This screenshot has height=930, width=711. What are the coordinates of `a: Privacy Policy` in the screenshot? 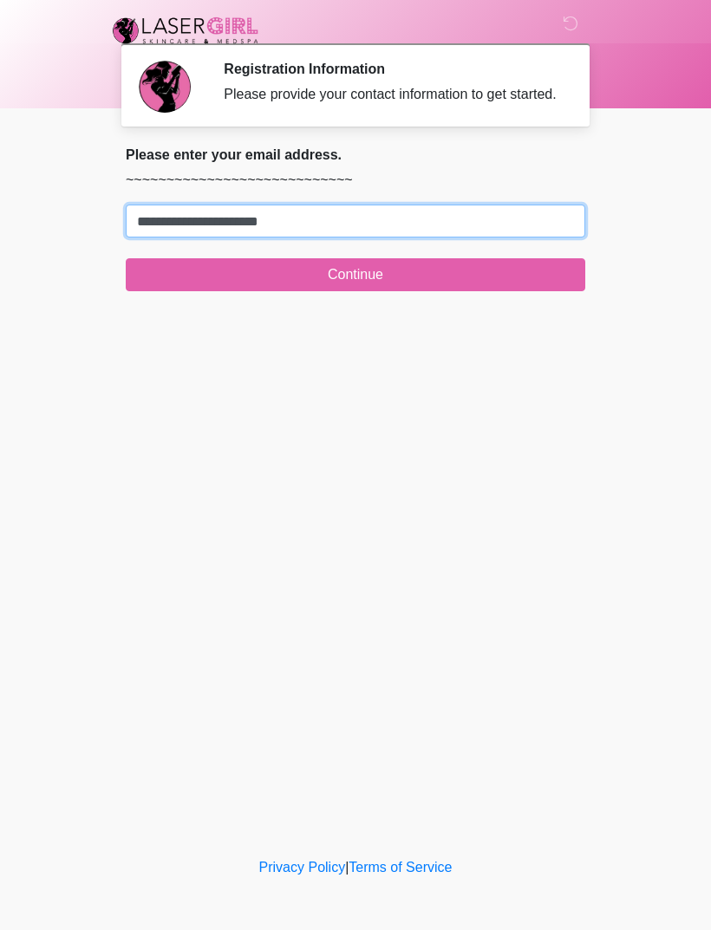 It's located at (302, 867).